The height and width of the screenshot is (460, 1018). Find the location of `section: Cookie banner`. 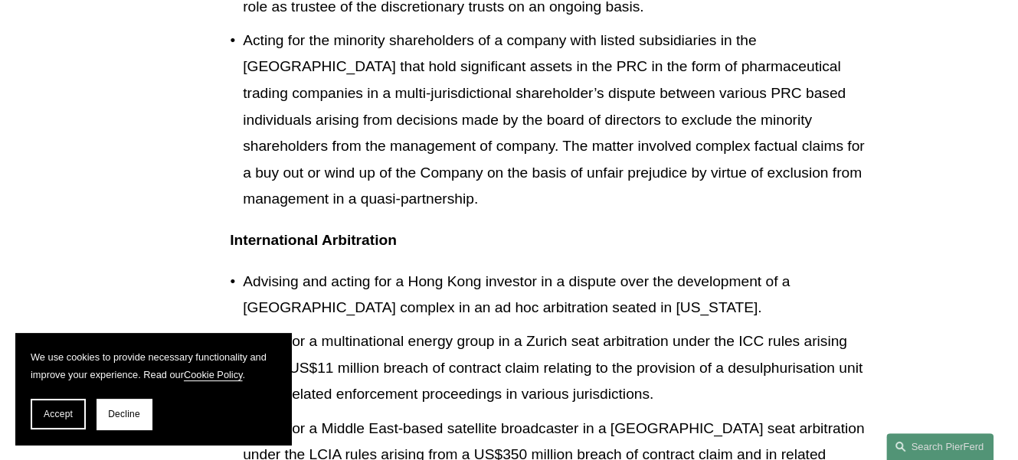

section: Cookie banner is located at coordinates (153, 389).